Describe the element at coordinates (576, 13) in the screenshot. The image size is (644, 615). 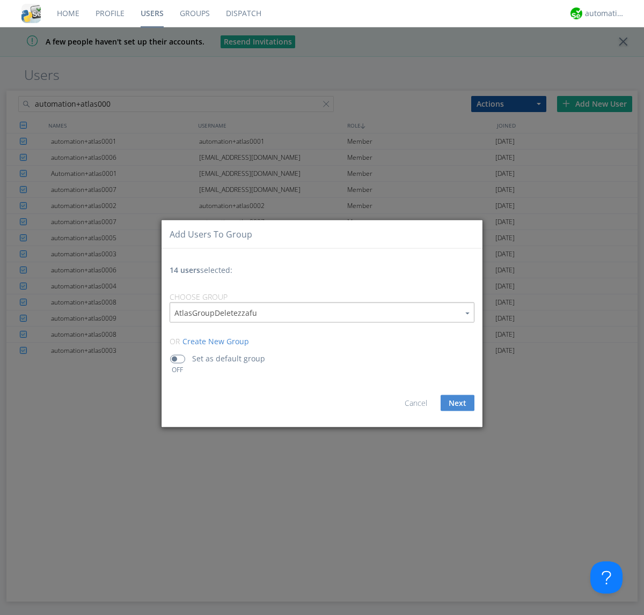
I see `img: d2d01cd9b4174d08988066c6d424eccd` at that location.